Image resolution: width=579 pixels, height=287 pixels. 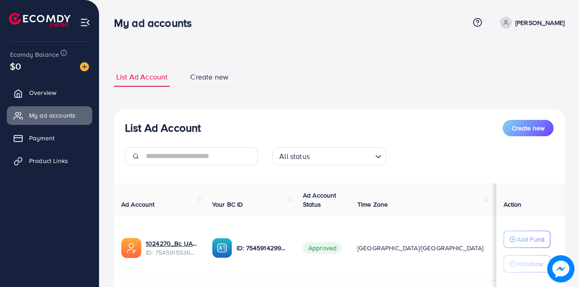 What do you see at coordinates (527, 264) in the screenshot?
I see `button: Withdraw` at bounding box center [527, 264].